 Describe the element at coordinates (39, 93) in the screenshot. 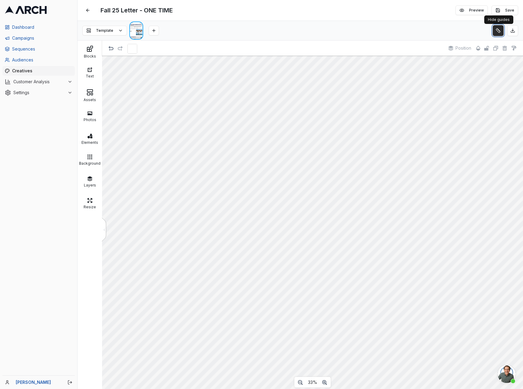

I see `span: Settings` at that location.